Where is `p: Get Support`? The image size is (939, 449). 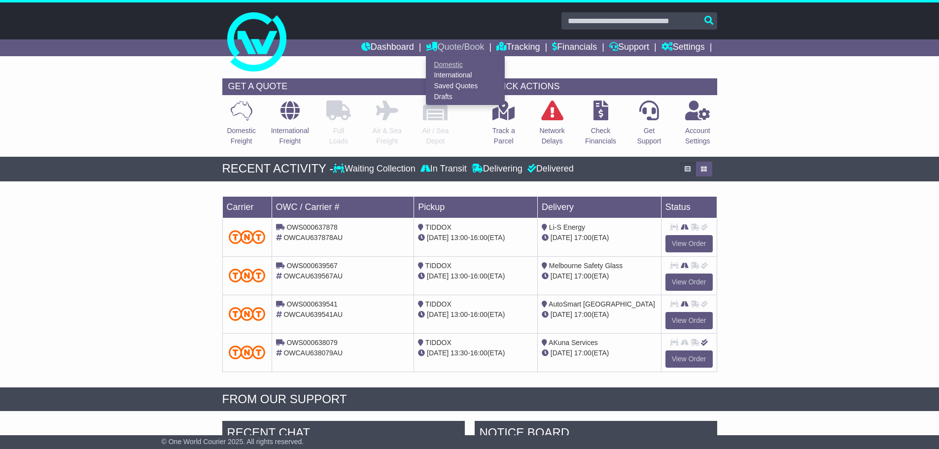
p: Get Support is located at coordinates (649, 136).